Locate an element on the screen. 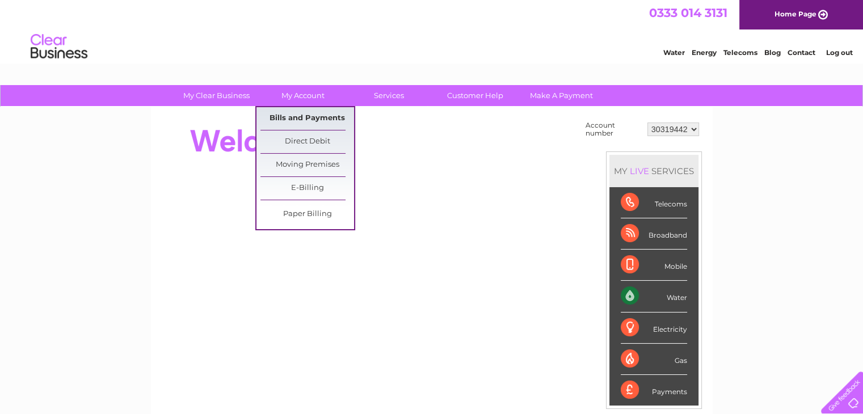 The width and height of the screenshot is (863, 414). a: 0333 014 3131 is located at coordinates (688, 12).